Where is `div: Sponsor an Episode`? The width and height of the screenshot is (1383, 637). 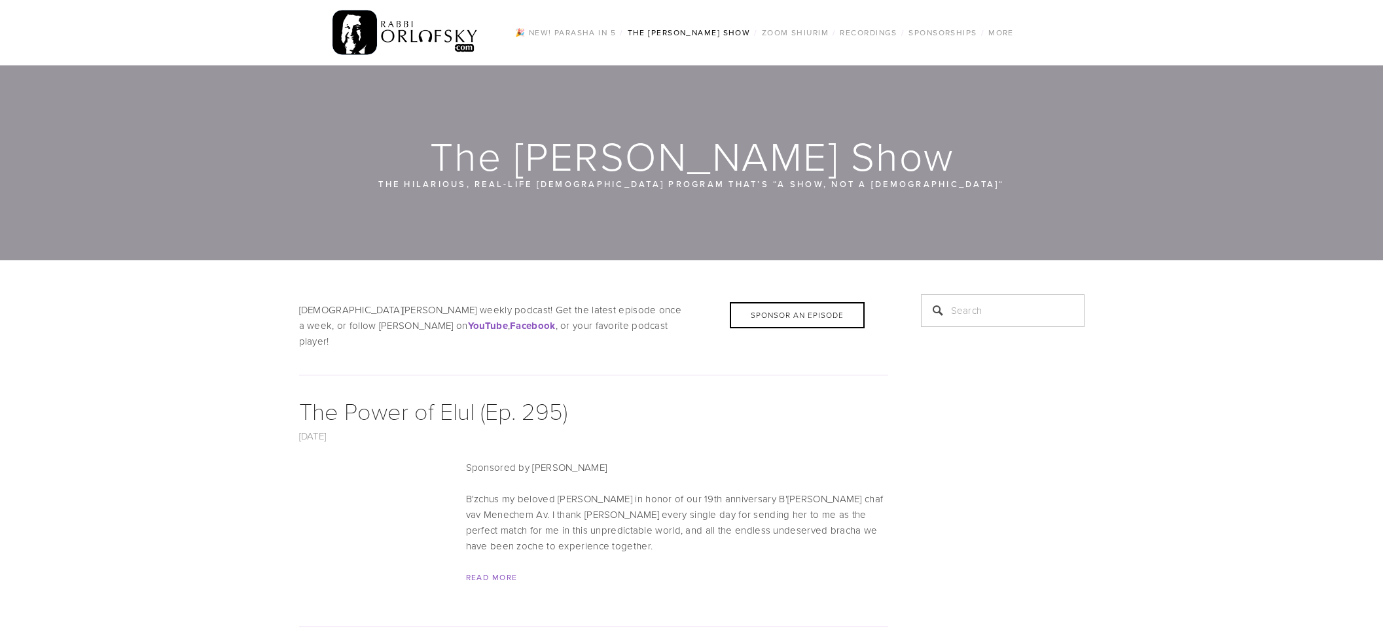 div: Sponsor an Episode is located at coordinates (797, 315).